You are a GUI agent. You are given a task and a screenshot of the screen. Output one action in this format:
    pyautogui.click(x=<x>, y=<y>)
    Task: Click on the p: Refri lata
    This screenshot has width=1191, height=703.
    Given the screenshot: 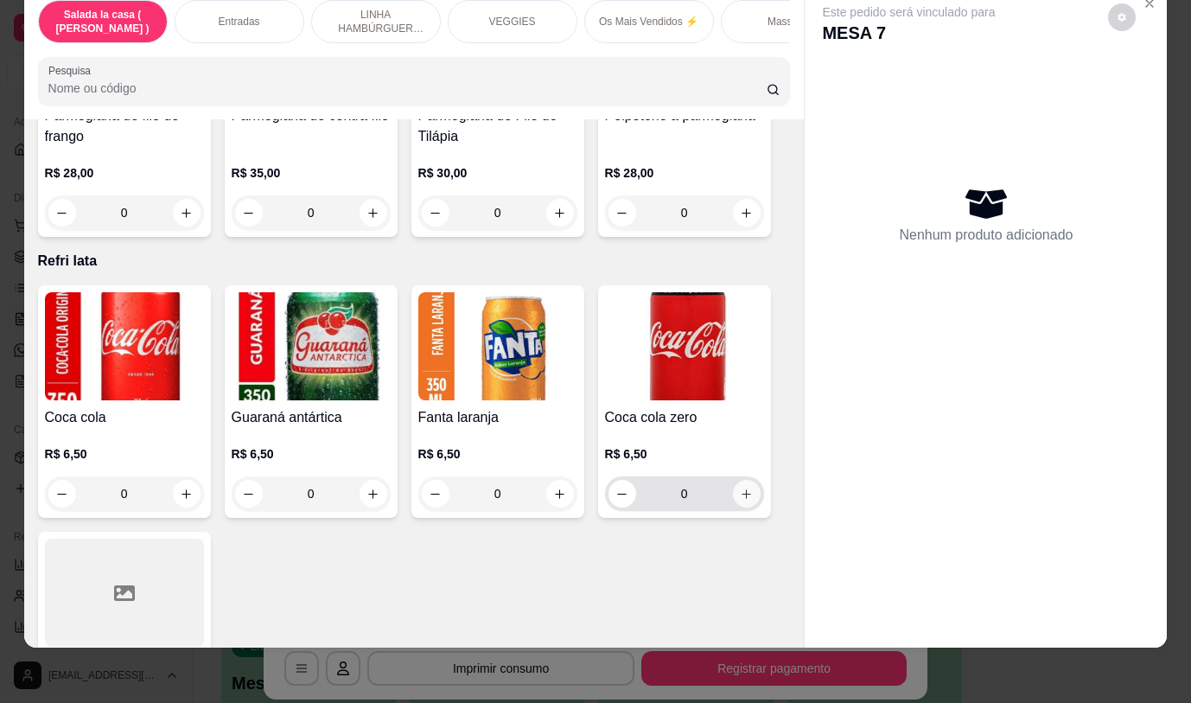 What is the action you would take?
    pyautogui.click(x=414, y=261)
    